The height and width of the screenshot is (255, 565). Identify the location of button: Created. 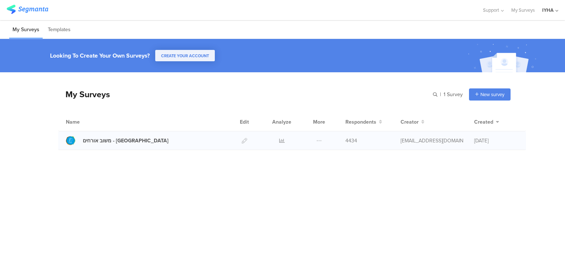
(486, 122).